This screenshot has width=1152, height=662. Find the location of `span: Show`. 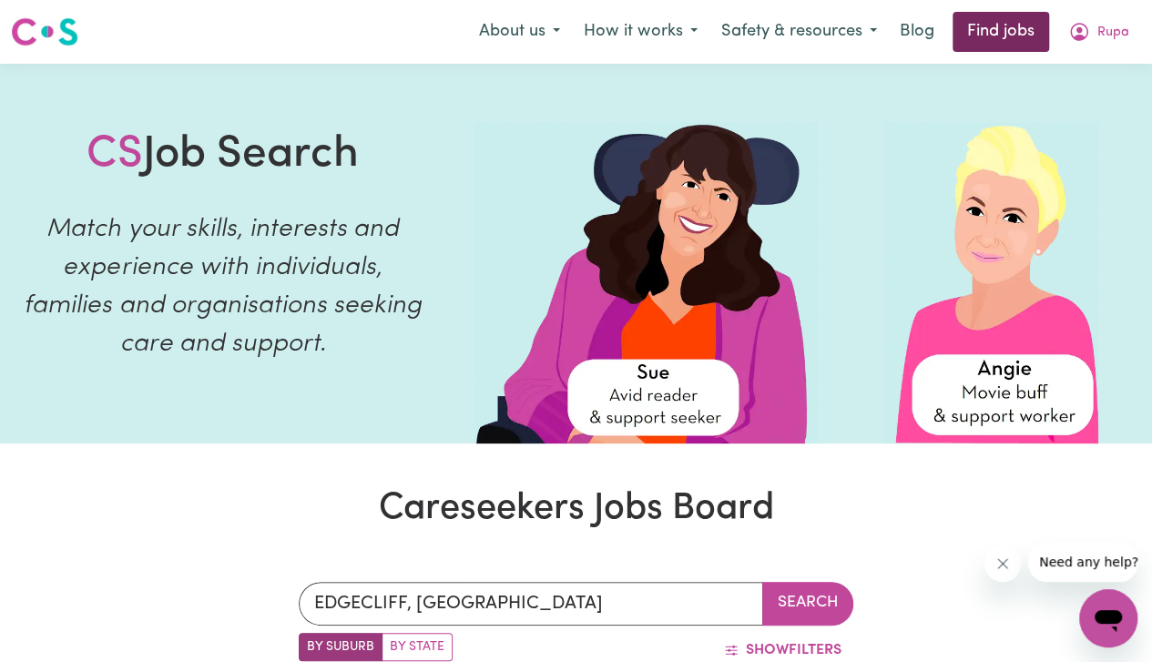

span: Show is located at coordinates (767, 650).